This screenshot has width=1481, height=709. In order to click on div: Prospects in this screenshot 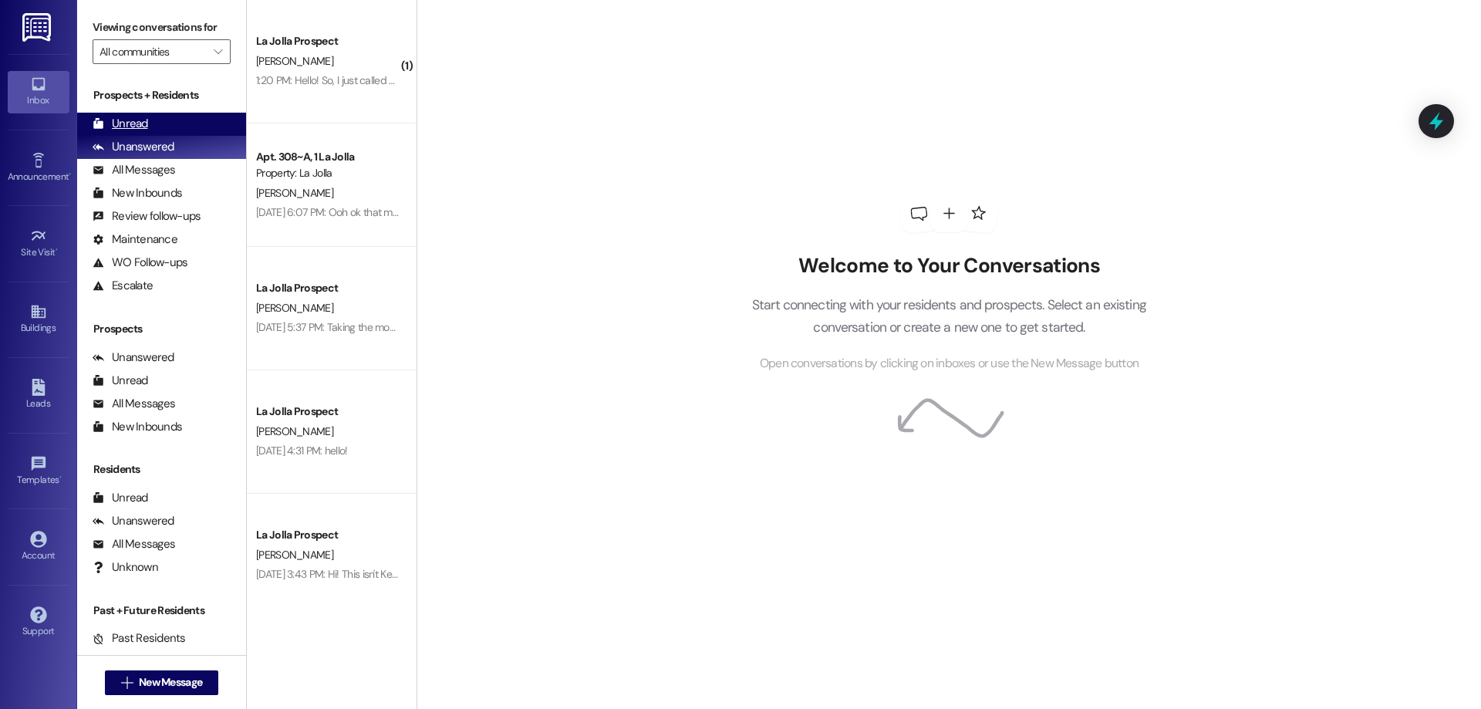, I will do `click(161, 329)`.